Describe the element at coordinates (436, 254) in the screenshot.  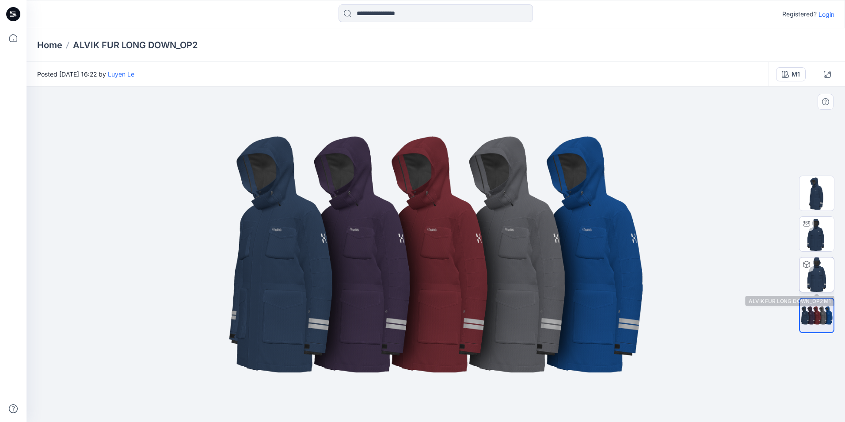
I see `img: eyJhbGciOiJIUzI1NiIsImtpZCI6IjAiLCJzbHQiOiJzZXMiLCJ0eXAiOiJKV1QifQ.eyJkYXRhIjp7InR5cGUiOiJzdG9yYW...` at that location.